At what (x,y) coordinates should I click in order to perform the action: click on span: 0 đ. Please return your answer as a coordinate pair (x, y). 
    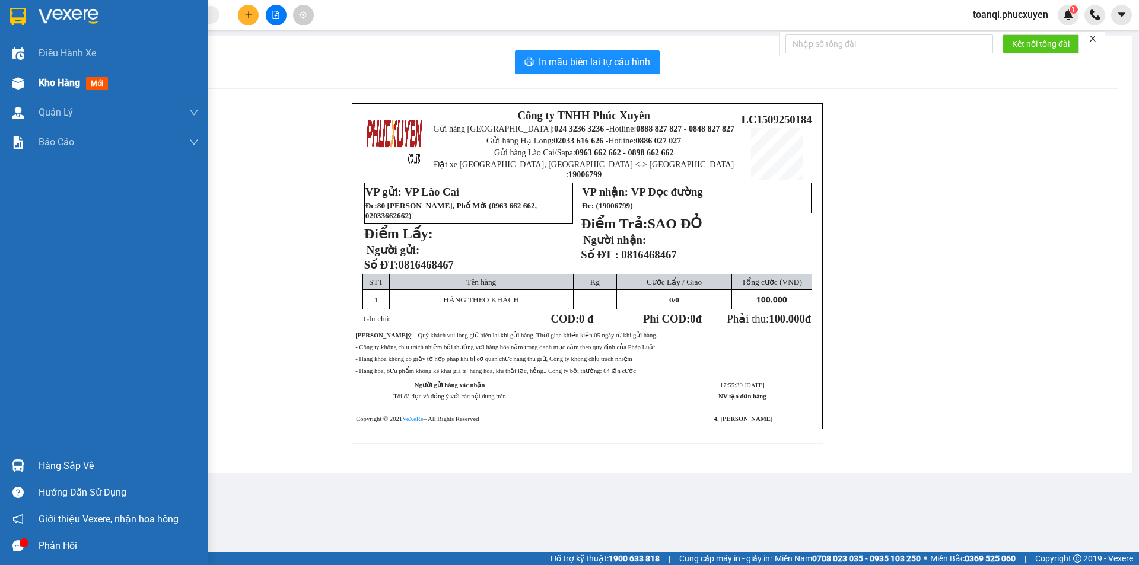
    Looking at the image, I should click on (586, 319).